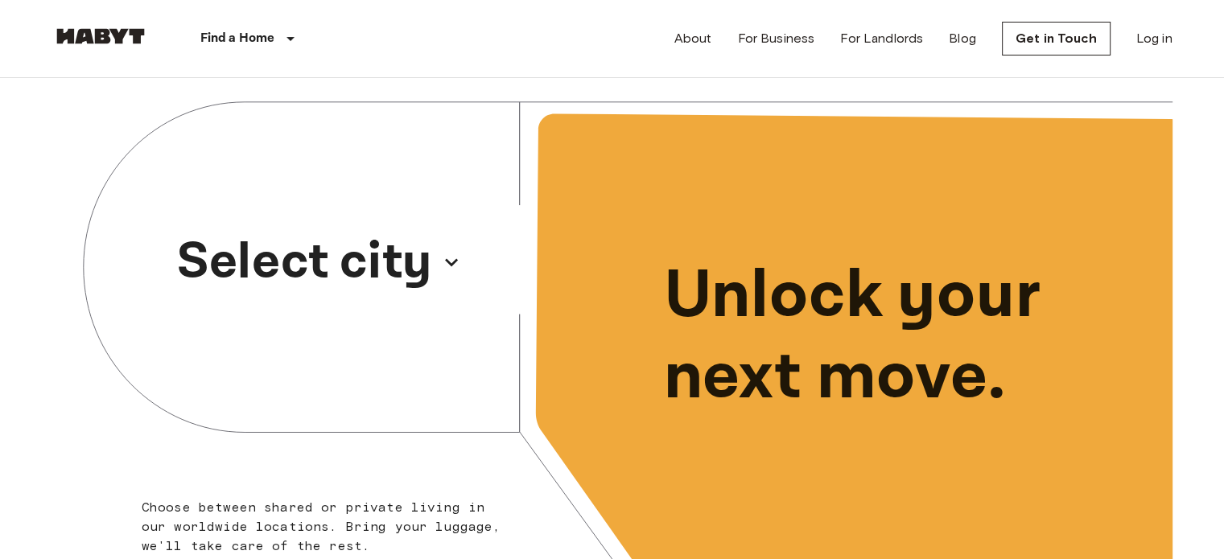  I want to click on a: For Landlords, so click(881, 39).